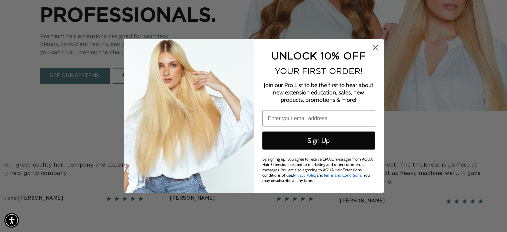  What do you see at coordinates (305, 175) in the screenshot?
I see `a: Privacy Policy` at bounding box center [305, 175].